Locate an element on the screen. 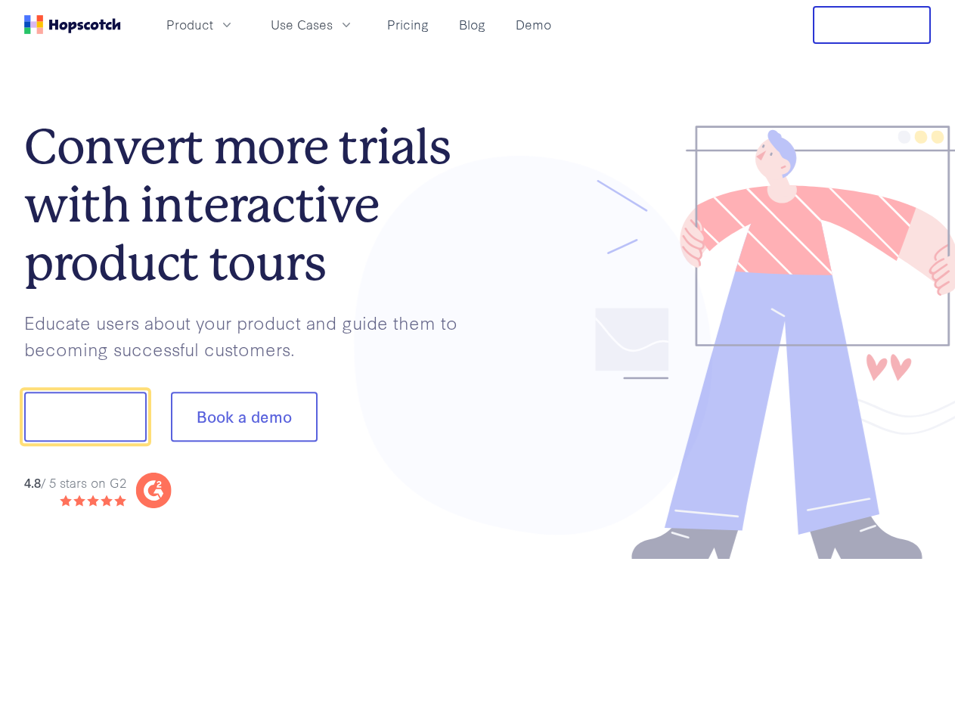 The width and height of the screenshot is (955, 726). a: Pricing is located at coordinates (408, 24).